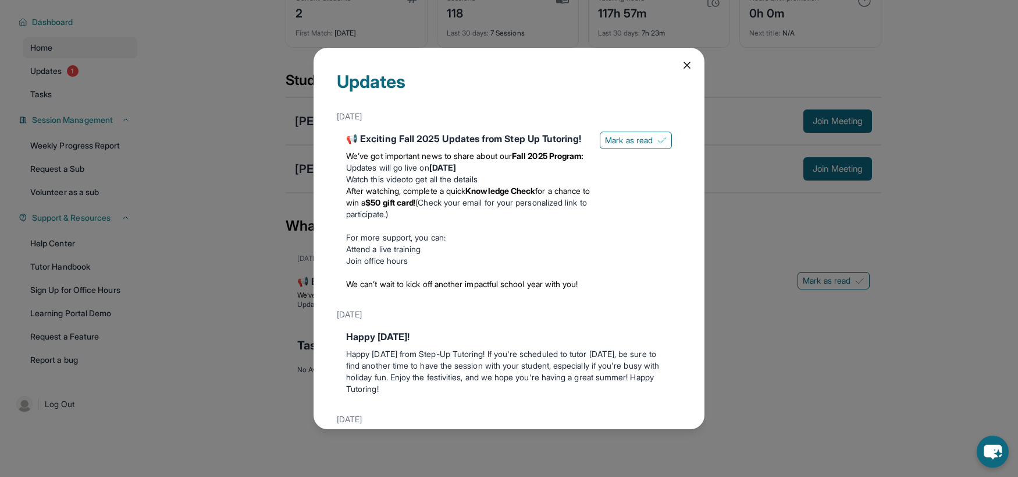 The width and height of the screenshot is (1018, 477). What do you see at coordinates (509, 88) in the screenshot?
I see `div: Updates` at bounding box center [509, 88].